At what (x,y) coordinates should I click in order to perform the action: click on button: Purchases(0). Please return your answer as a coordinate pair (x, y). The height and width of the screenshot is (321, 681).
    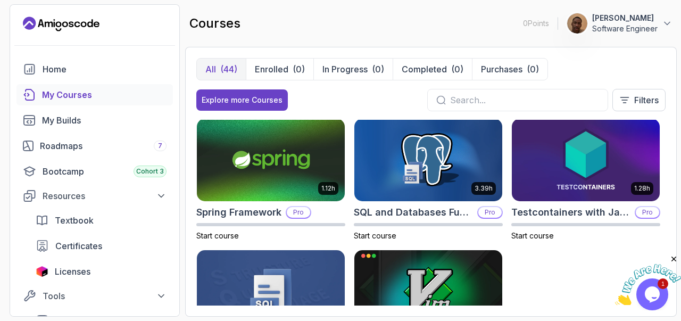
    Looking at the image, I should click on (510, 69).